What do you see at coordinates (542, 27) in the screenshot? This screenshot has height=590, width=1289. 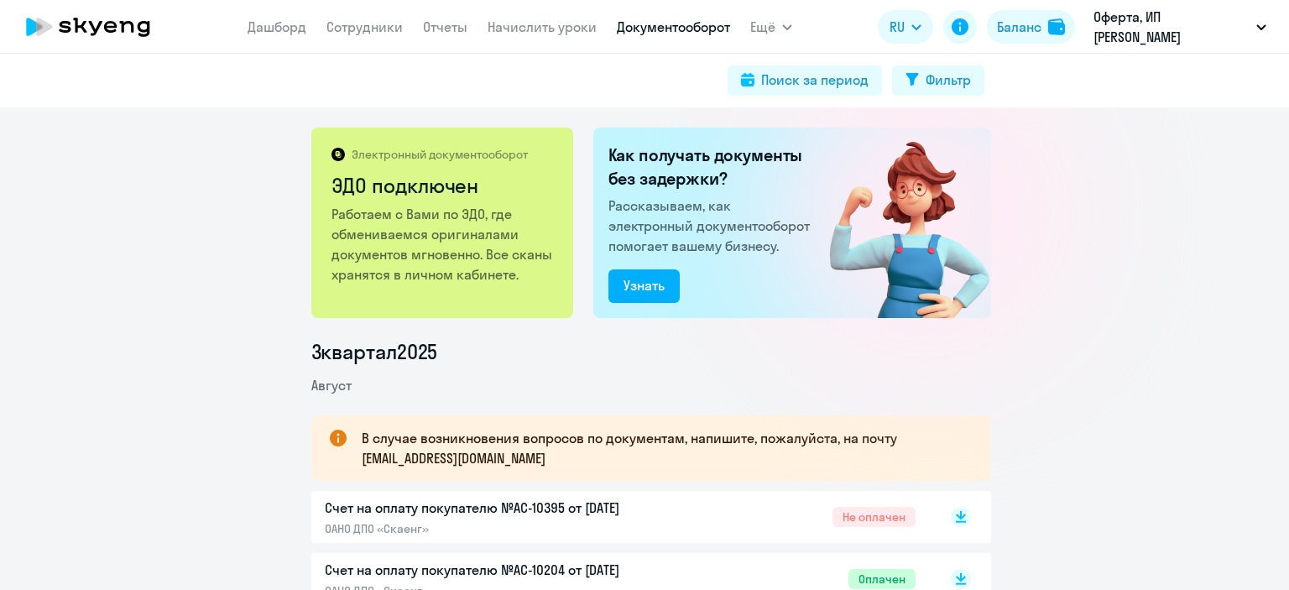 I see `a: Начислить уроки` at bounding box center [542, 27].